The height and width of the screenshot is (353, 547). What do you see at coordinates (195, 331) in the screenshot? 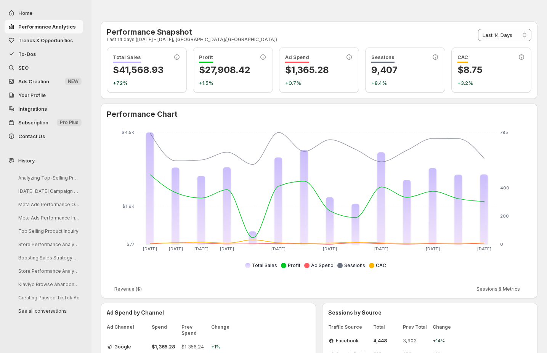
I see `span: Prev Spend` at bounding box center [195, 331].